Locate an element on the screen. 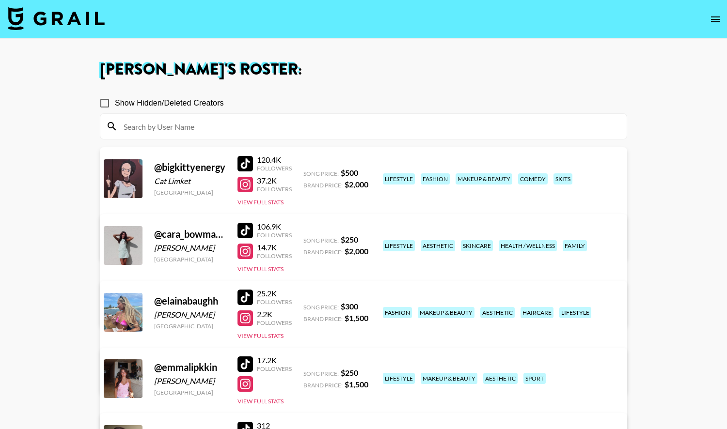 The image size is (727, 429). strong: $ 500 is located at coordinates (349, 172).